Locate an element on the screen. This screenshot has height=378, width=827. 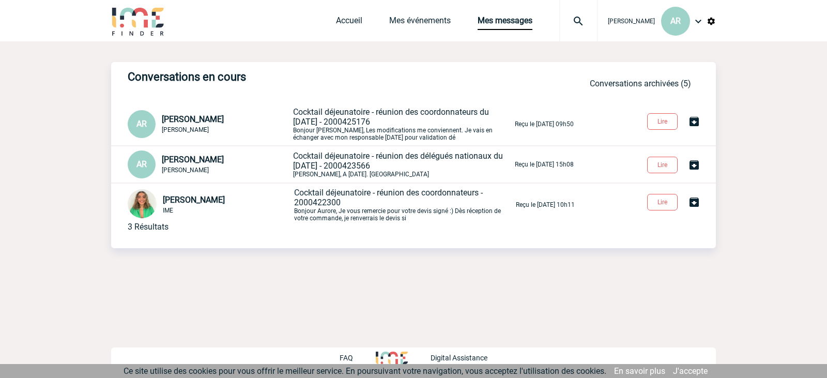
a: Accueil is located at coordinates (349, 23).